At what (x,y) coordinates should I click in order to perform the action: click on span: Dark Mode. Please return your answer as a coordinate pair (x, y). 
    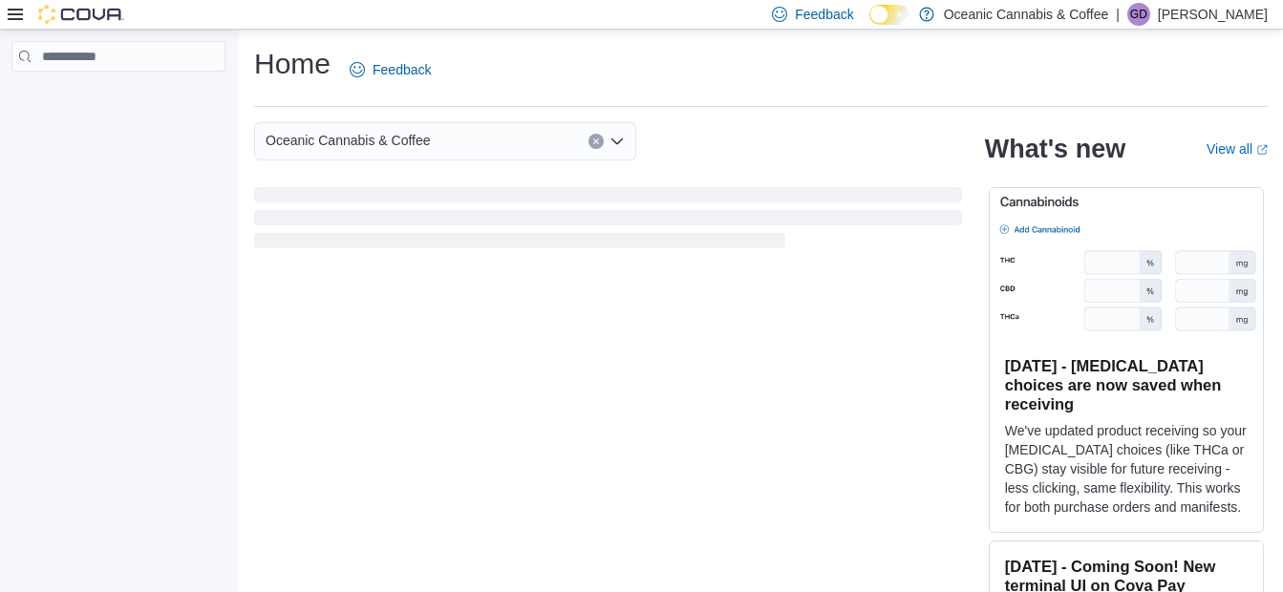
    Looking at the image, I should click on (869, 25).